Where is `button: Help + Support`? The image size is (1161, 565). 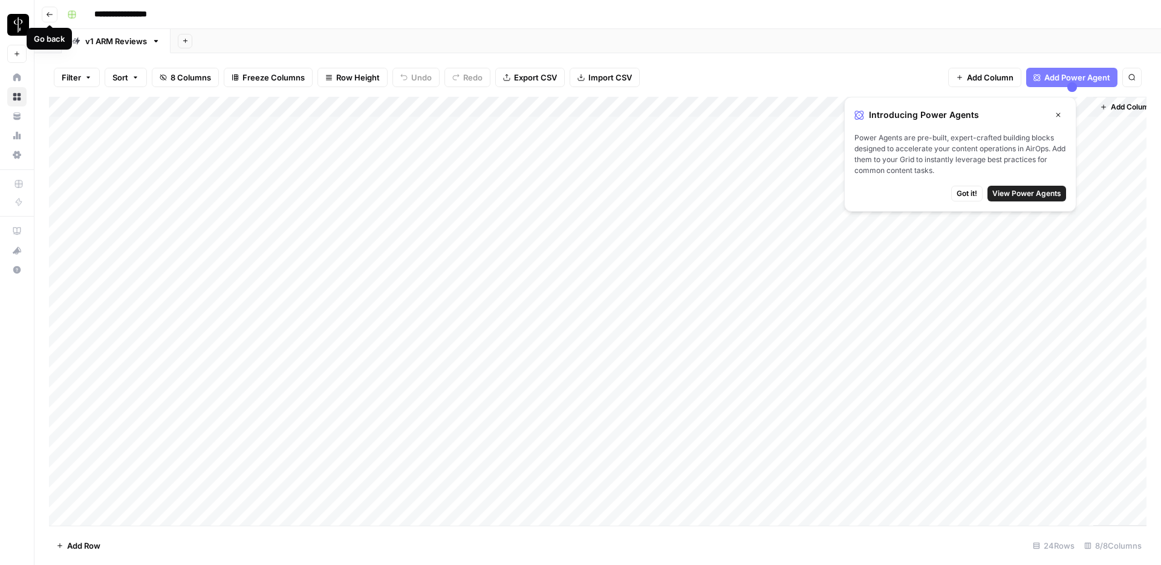 button: Help + Support is located at coordinates (17, 270).